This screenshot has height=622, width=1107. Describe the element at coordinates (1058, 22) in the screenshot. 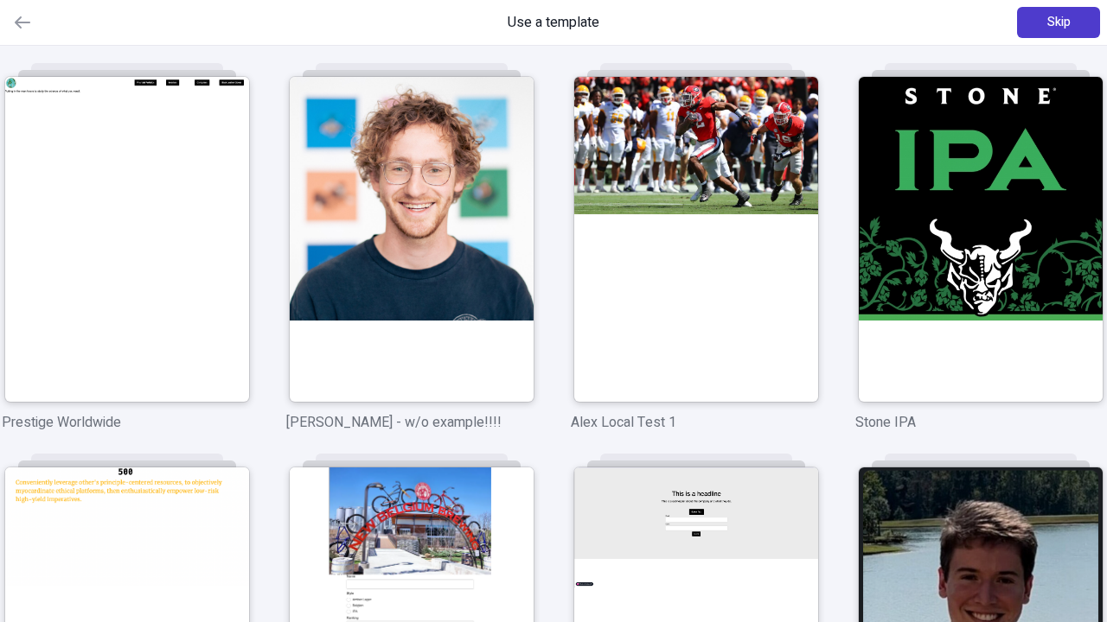

I see `button: Skip` at that location.